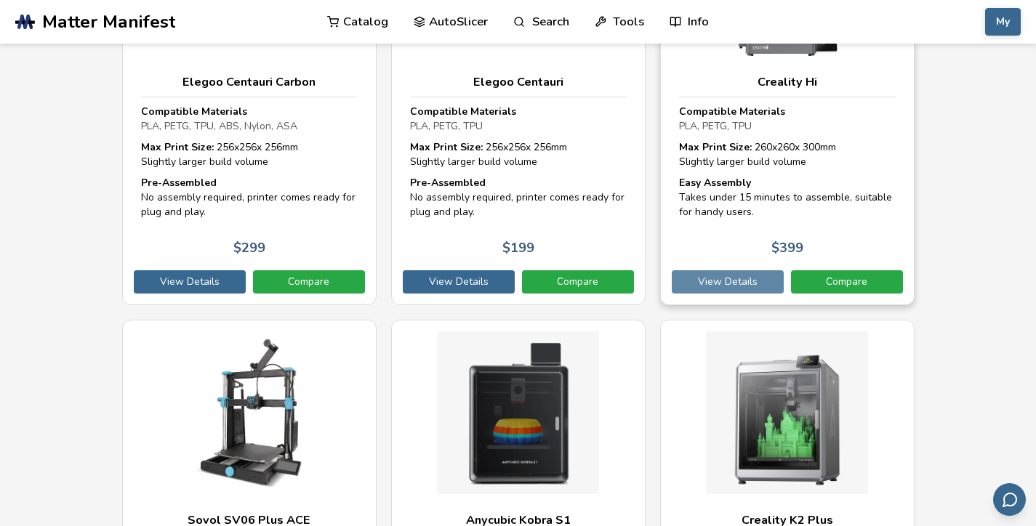  Describe the element at coordinates (249, 82) in the screenshot. I see `h3: Elegoo Centauri Carbon` at that location.